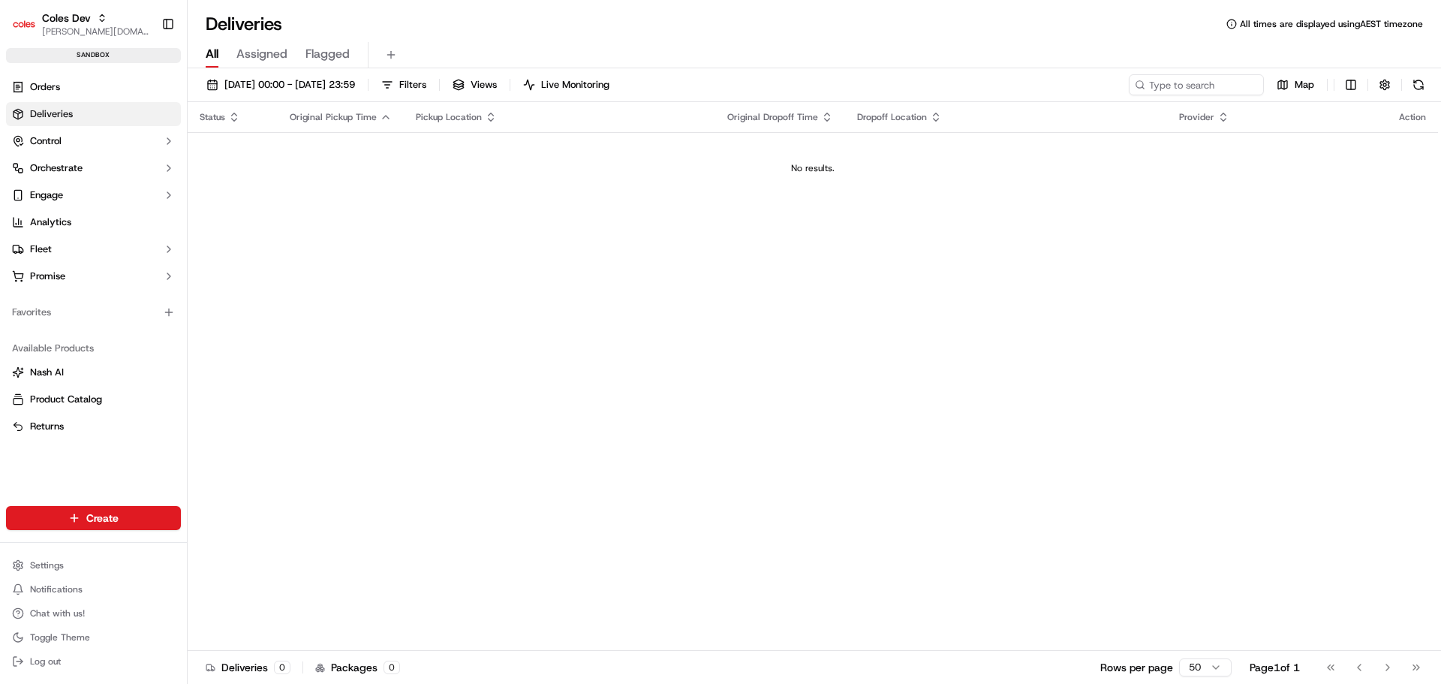 This screenshot has height=684, width=1441. Describe the element at coordinates (1136, 667) in the screenshot. I see `p: Rows per page` at that location.